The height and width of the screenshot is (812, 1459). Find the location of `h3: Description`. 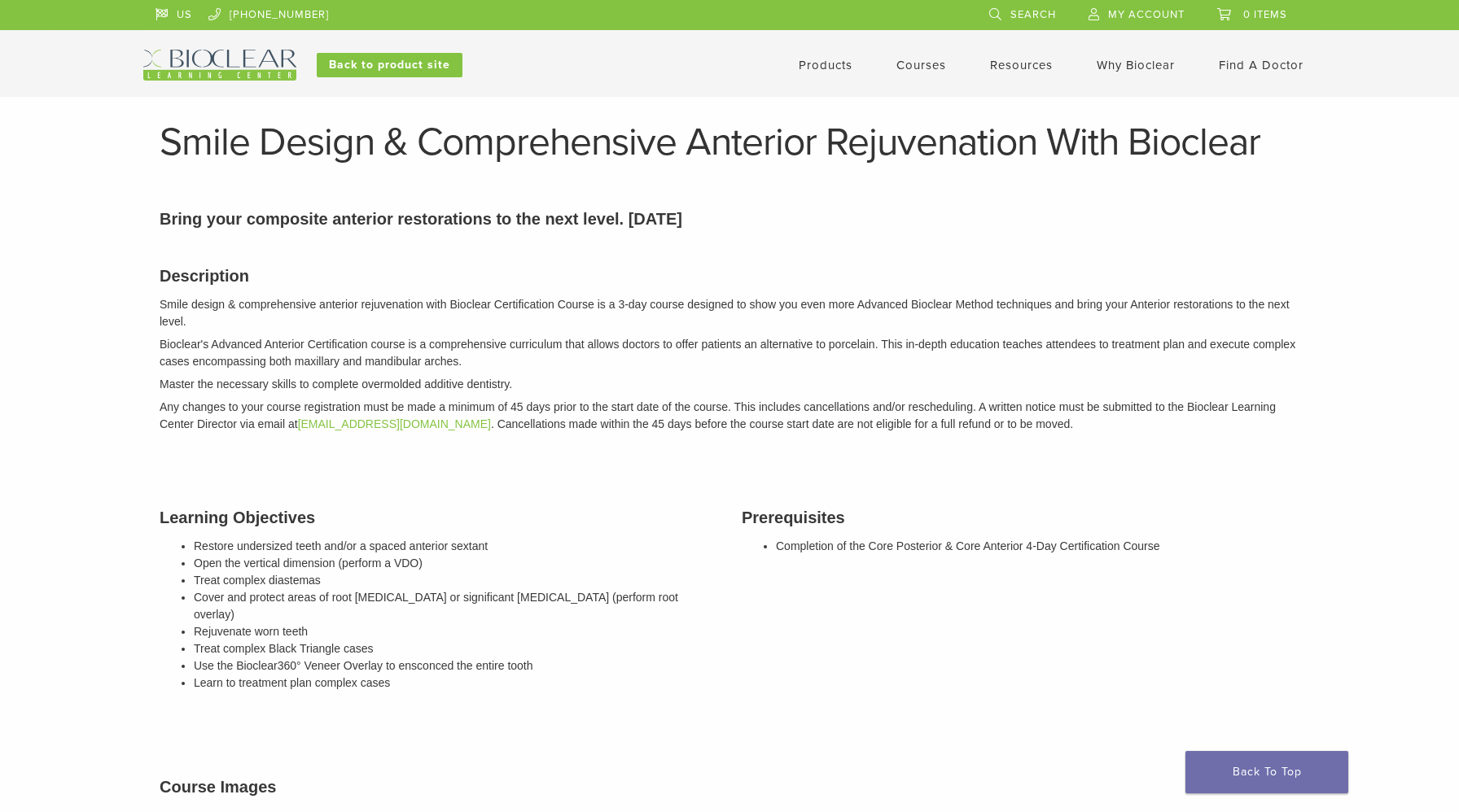

h3: Description is located at coordinates (729, 276).